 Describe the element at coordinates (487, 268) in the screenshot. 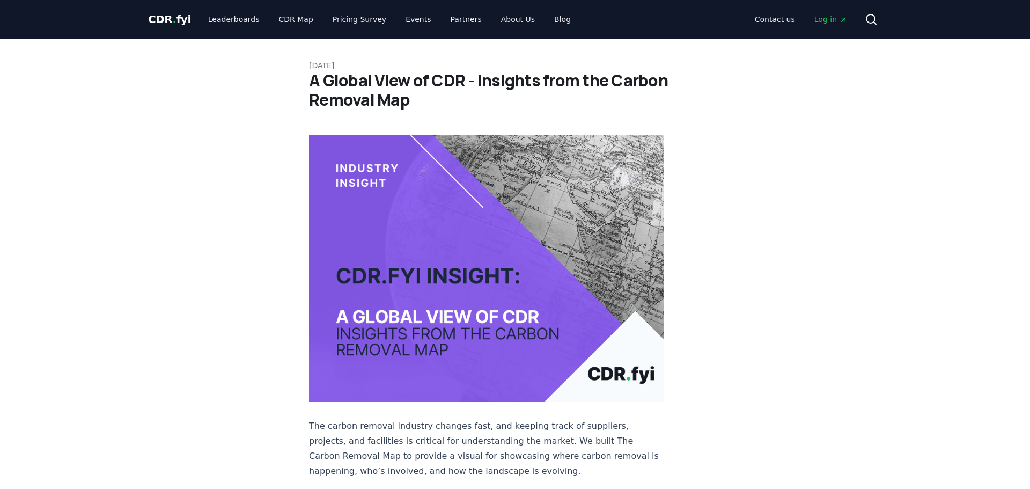

I see `img: blog post image` at that location.